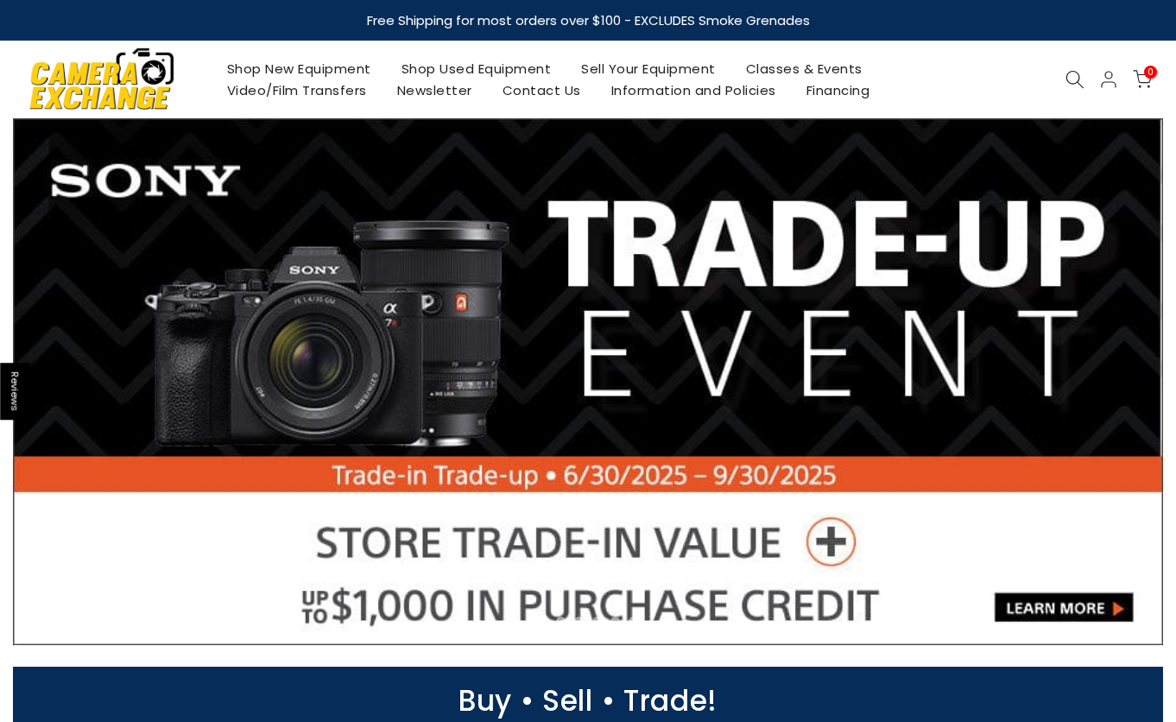 The image size is (1176, 722). I want to click on p: Buy • Sell • Trade!, so click(588, 700).